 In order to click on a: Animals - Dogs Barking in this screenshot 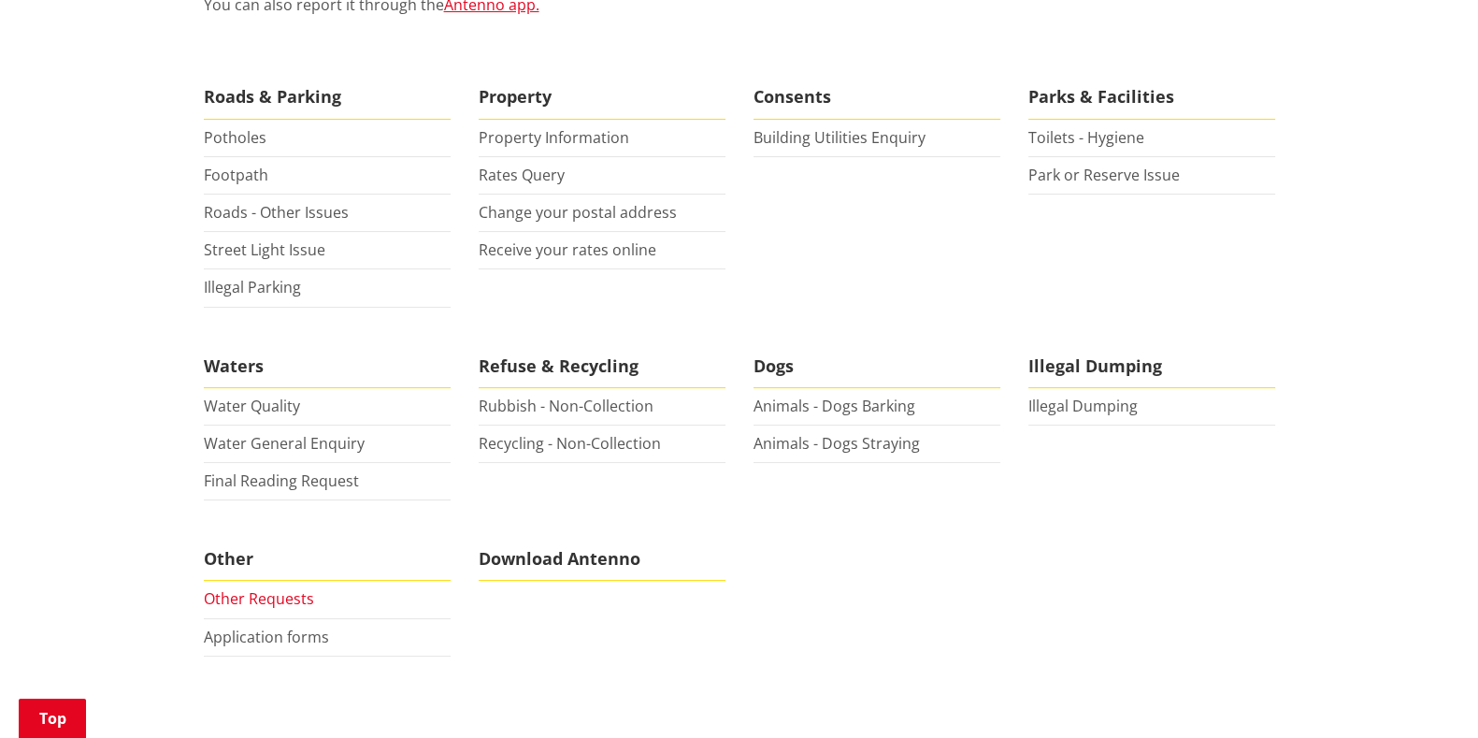, I will do `click(834, 406)`.